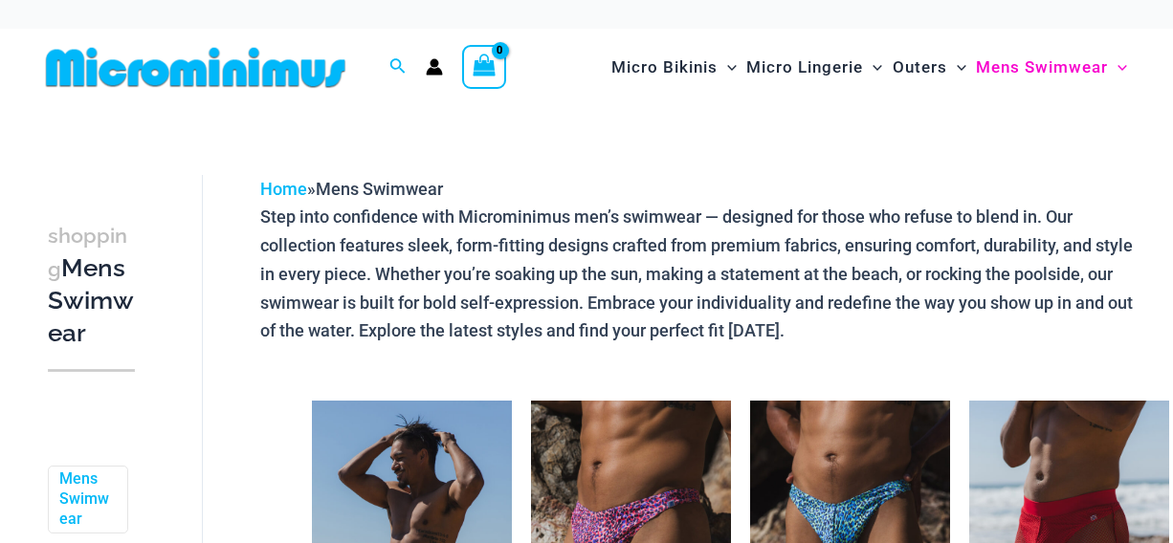 The image size is (1173, 543). I want to click on a: Search icon link, so click(398, 67).